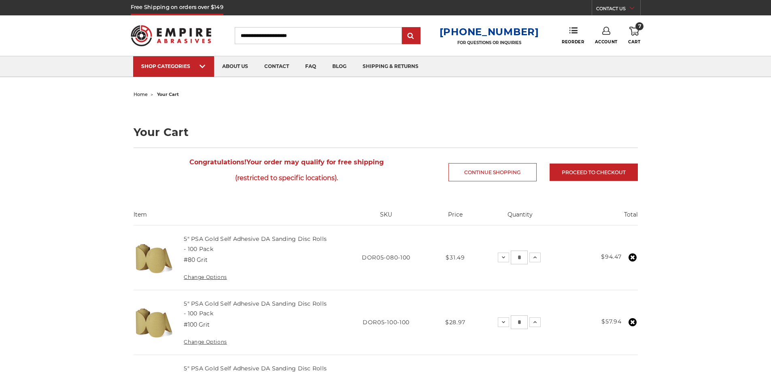 The image size is (771, 372). I want to click on img: Empire Abrasives, so click(171, 36).